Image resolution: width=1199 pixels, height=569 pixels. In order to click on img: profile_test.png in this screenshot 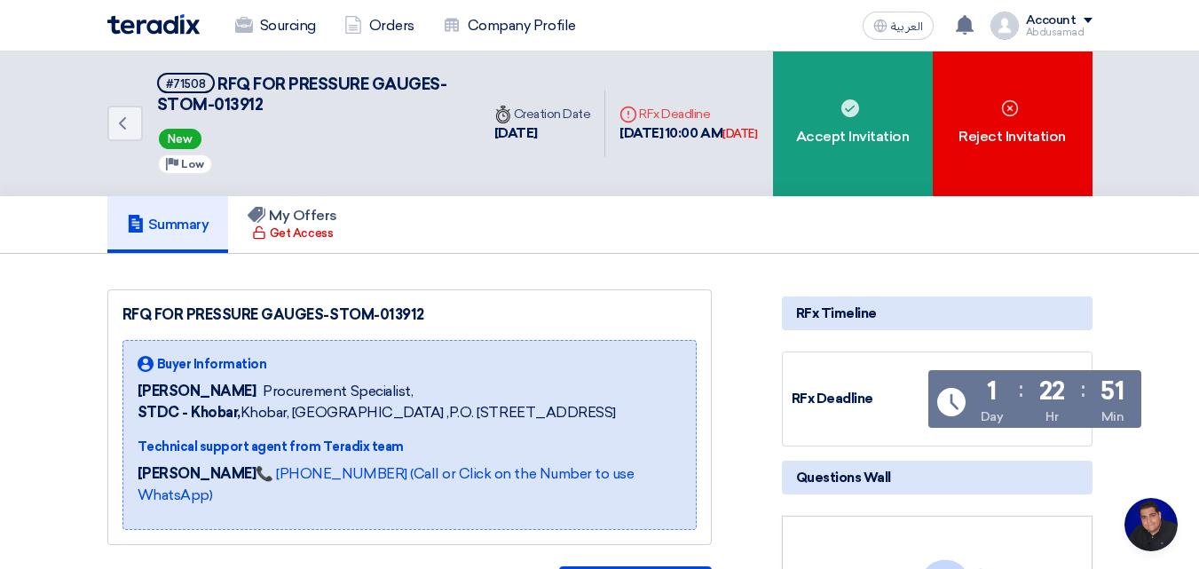, I will do `click(1005, 26)`.